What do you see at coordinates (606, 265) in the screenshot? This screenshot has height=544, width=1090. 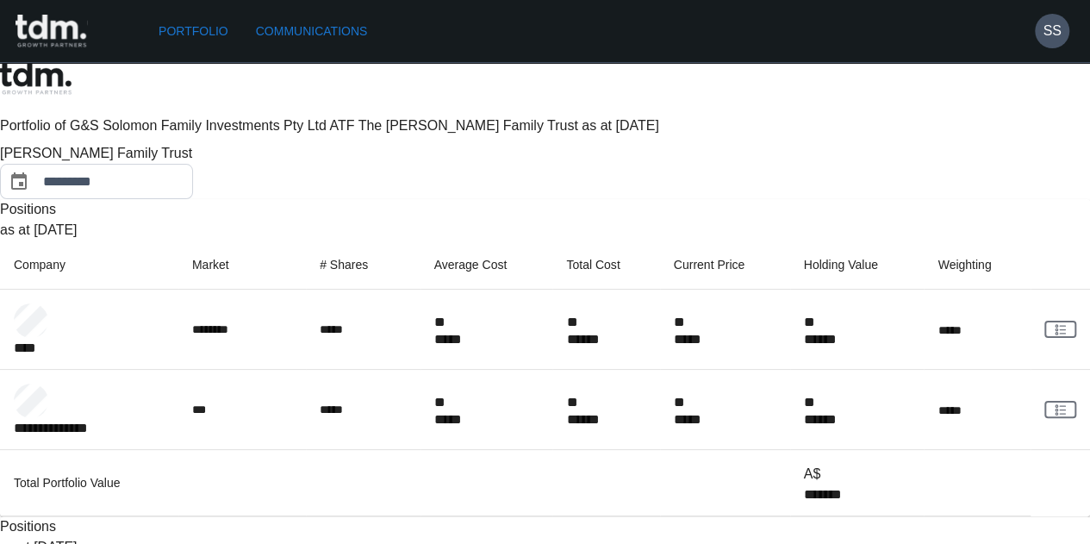 I see `th: Total Cost` at bounding box center [606, 265].